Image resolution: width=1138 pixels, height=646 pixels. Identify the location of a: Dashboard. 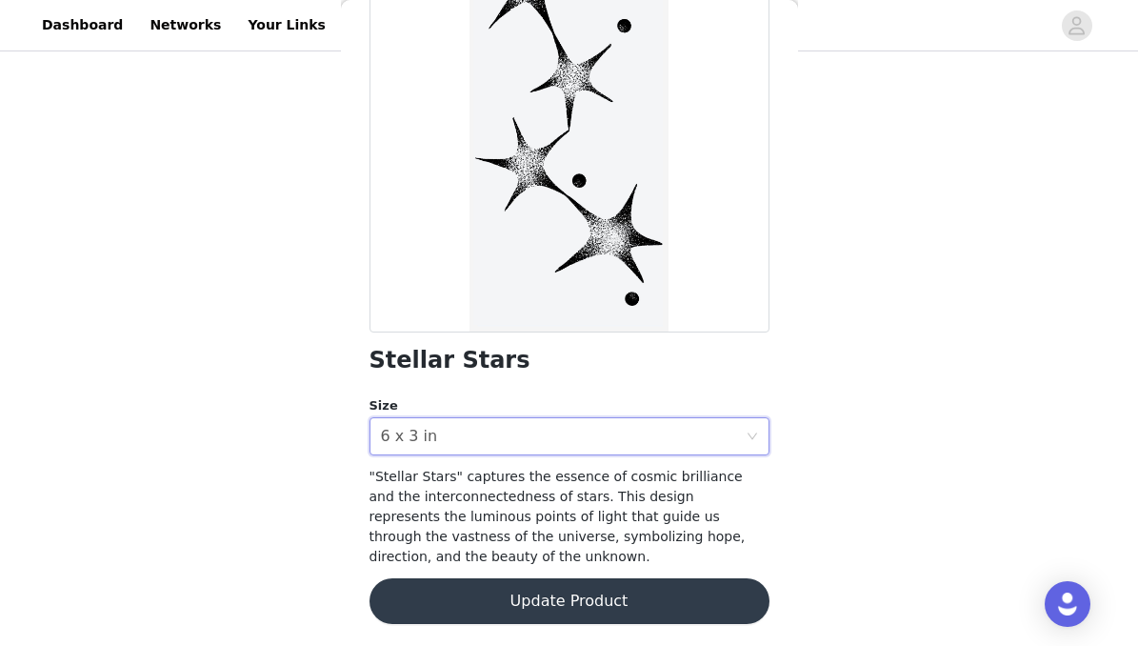
(82, 25).